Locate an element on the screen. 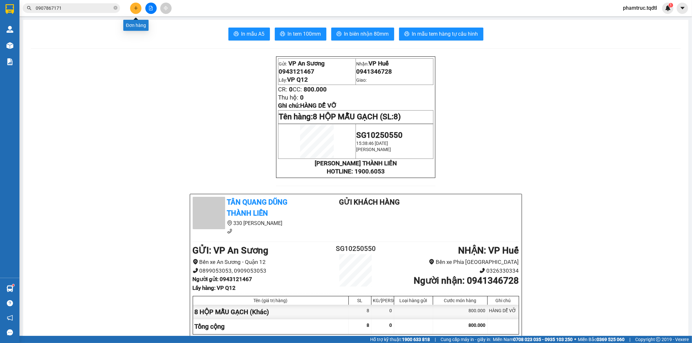  button: aim is located at coordinates (166, 8).